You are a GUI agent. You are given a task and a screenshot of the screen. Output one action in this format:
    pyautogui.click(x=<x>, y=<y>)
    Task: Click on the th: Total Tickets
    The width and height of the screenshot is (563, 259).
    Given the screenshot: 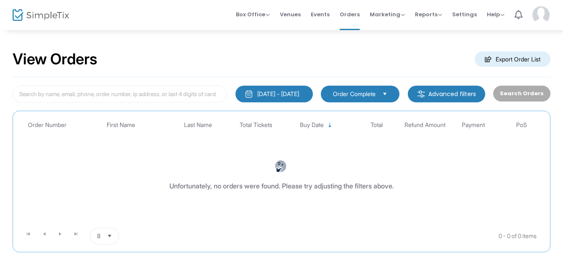 What is the action you would take?
    pyautogui.click(x=256, y=125)
    